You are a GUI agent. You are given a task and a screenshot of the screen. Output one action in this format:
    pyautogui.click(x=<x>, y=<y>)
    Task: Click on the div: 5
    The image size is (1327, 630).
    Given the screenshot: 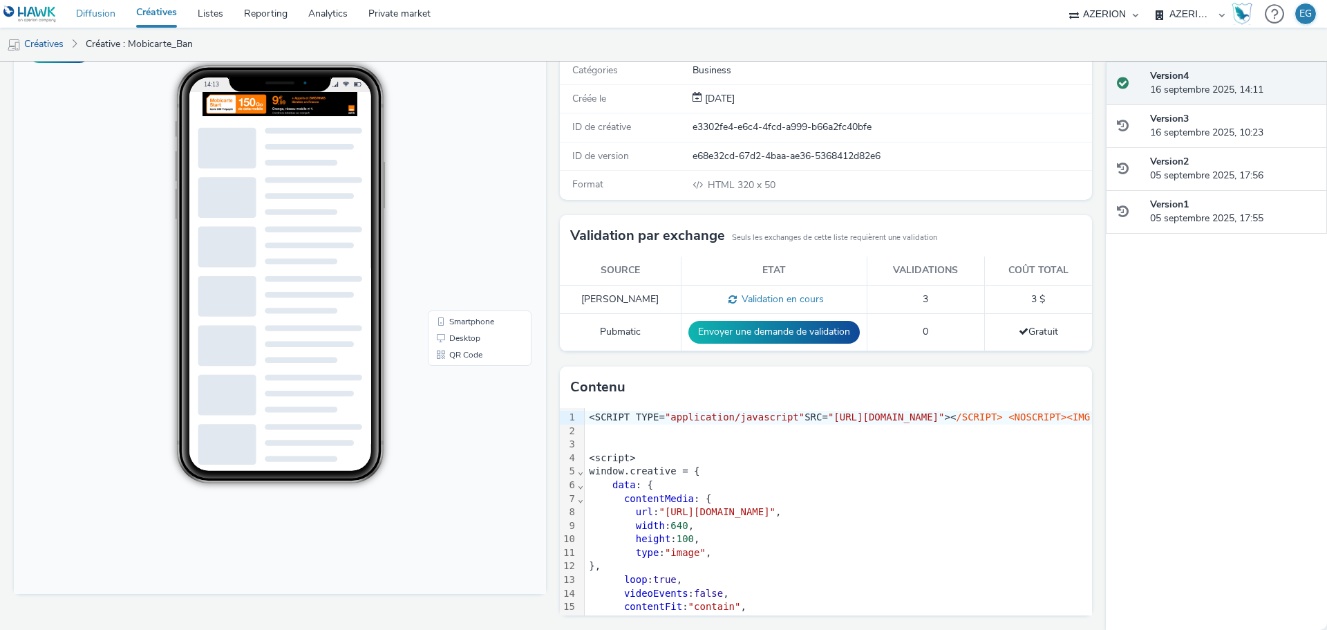 What is the action you would take?
    pyautogui.click(x=568, y=471)
    